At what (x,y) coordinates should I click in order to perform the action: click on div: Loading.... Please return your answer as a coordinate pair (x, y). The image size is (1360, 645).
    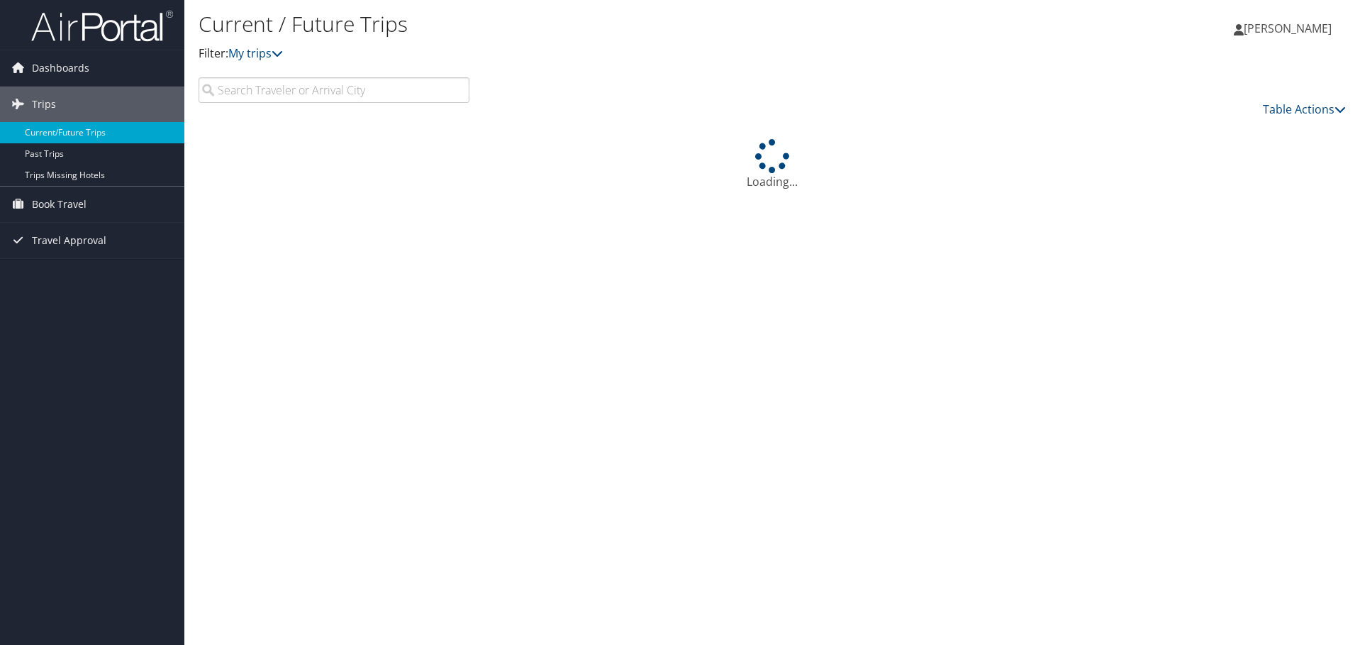
    Looking at the image, I should click on (772, 165).